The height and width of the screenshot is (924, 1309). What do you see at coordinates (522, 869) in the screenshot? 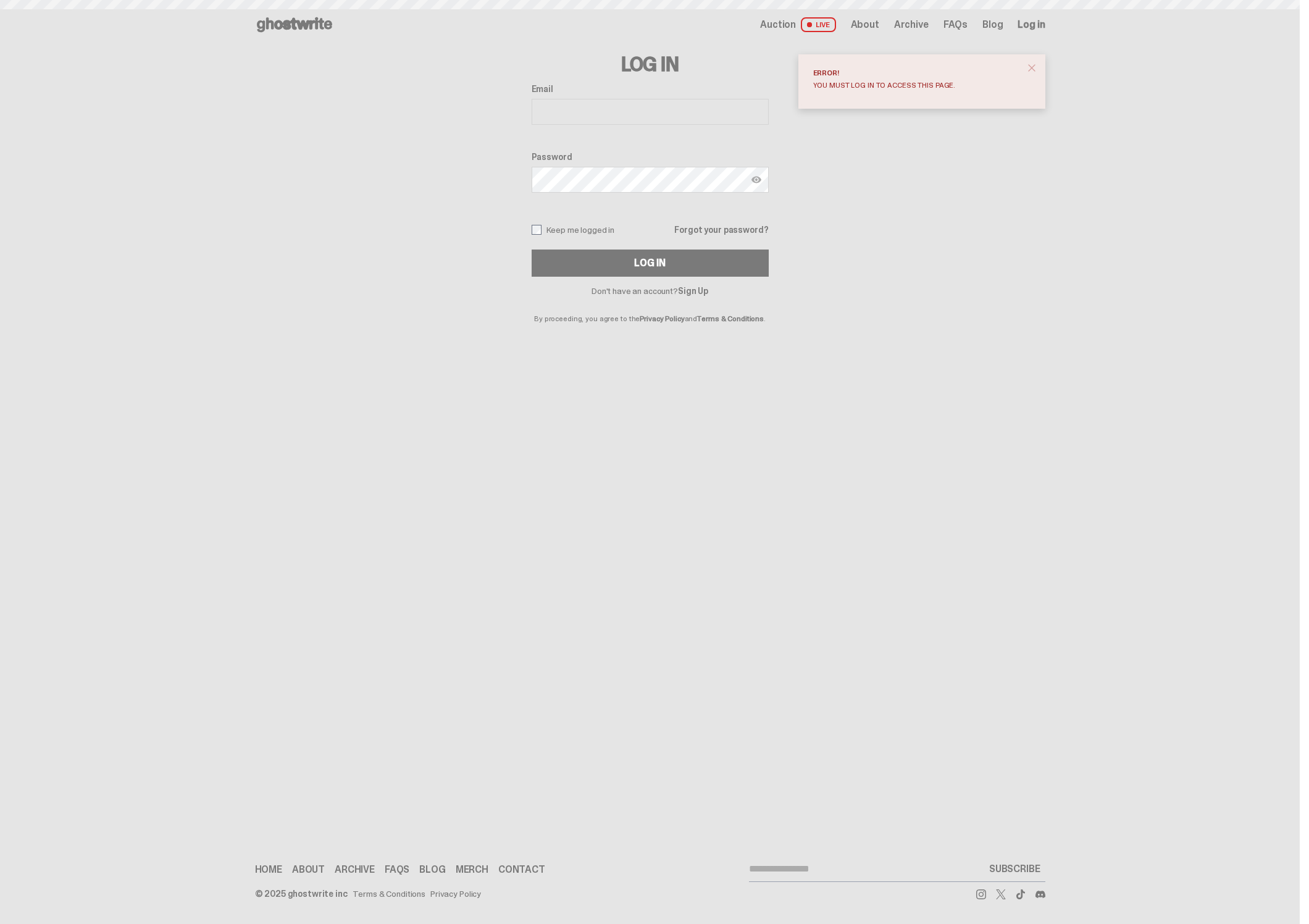
I see `a: Contact` at bounding box center [522, 869].